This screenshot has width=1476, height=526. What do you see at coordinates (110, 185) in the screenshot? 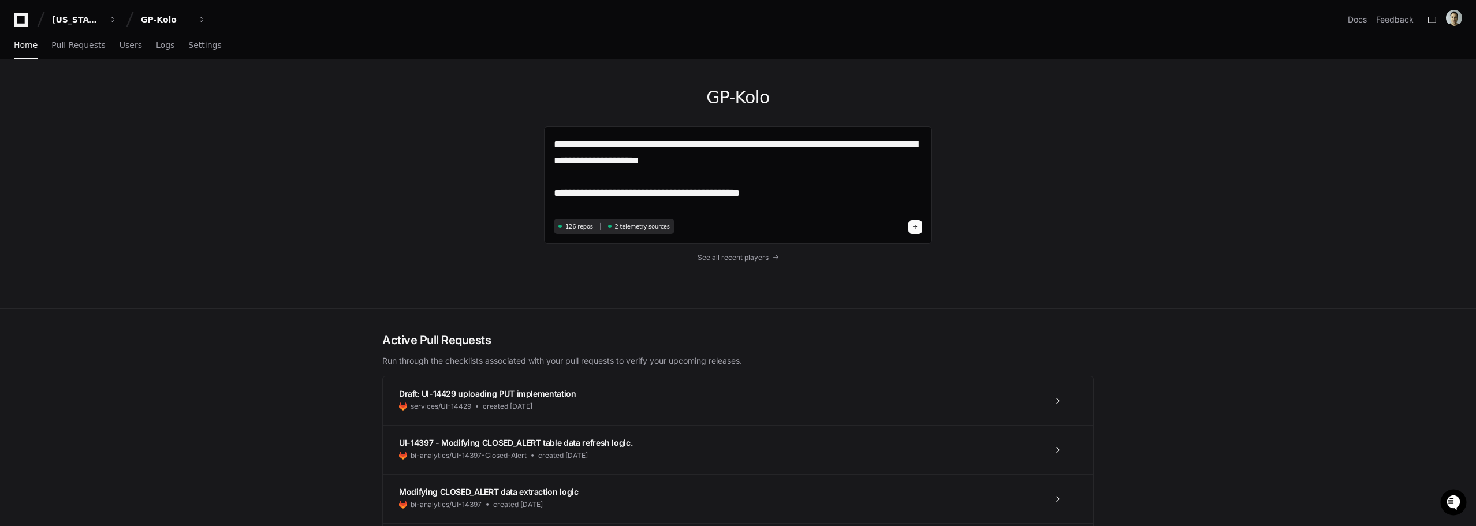
I see `a: Powered byPylon` at bounding box center [110, 185].